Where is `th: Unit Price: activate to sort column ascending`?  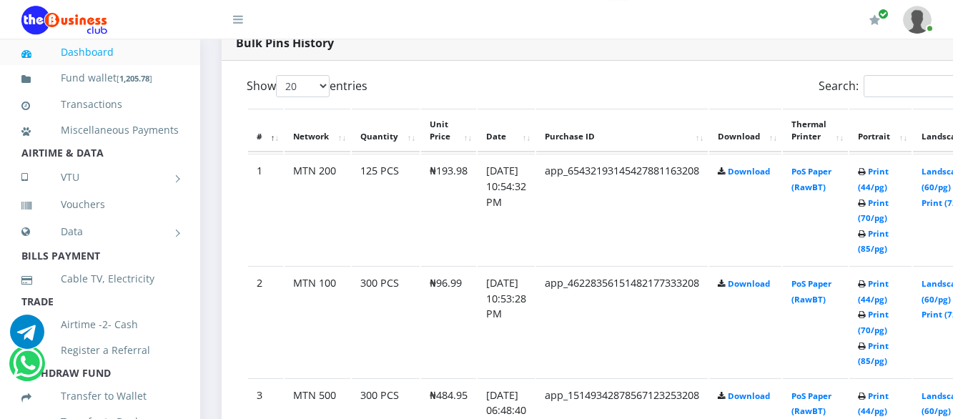 th: Unit Price: activate to sort column ascending is located at coordinates (448, 131).